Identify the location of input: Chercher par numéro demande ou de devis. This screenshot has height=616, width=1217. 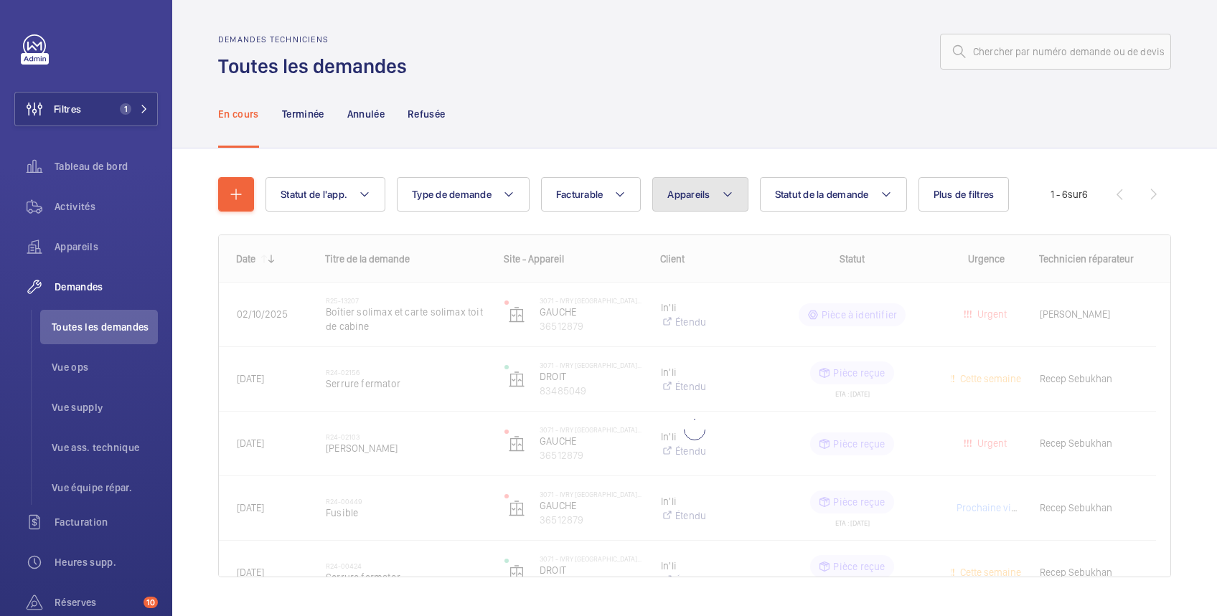
(1055, 52).